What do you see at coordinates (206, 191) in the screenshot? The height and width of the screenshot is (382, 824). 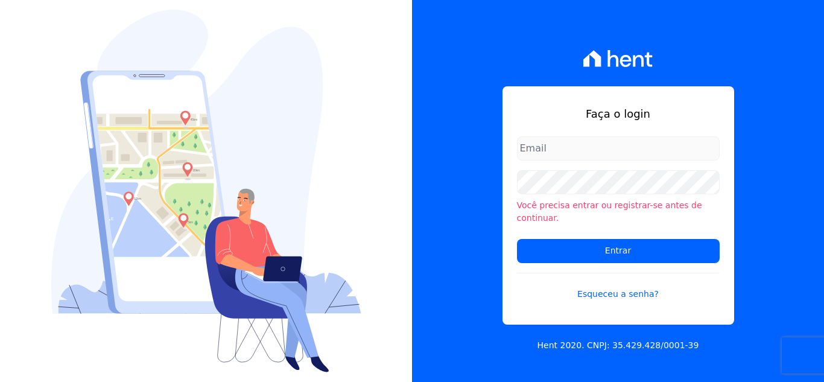 I see `img: Login` at bounding box center [206, 191].